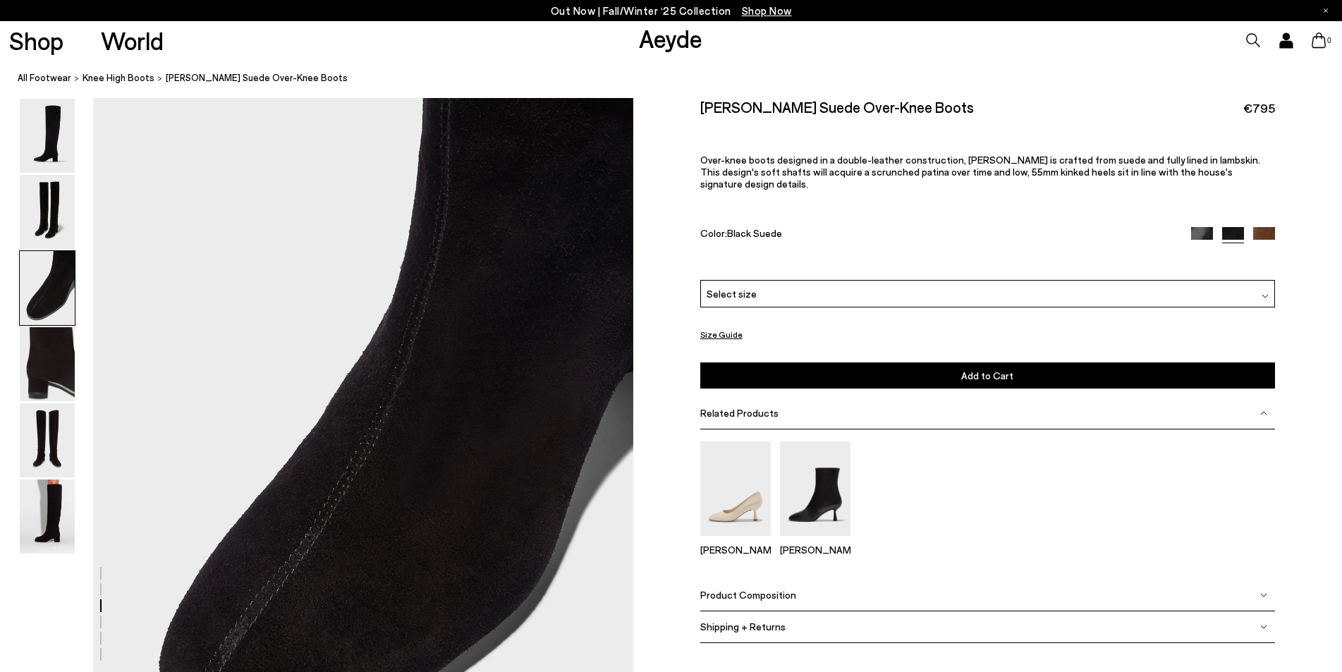  What do you see at coordinates (987, 375) in the screenshot?
I see `button: Add to Cart` at bounding box center [987, 375].